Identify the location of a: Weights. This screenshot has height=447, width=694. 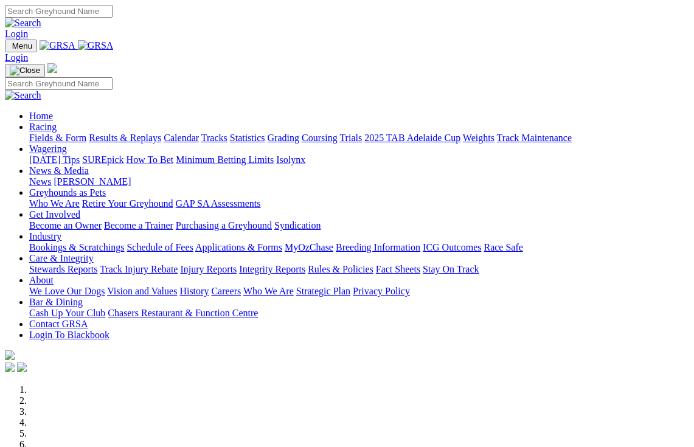
(479, 138).